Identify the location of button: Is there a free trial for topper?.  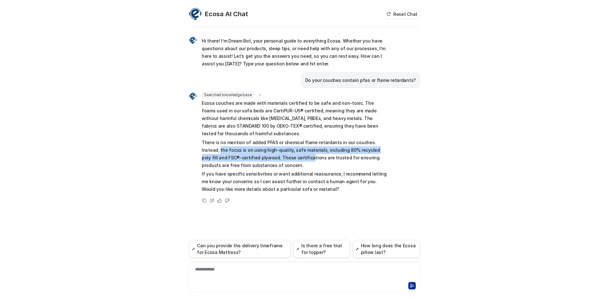
(322, 249).